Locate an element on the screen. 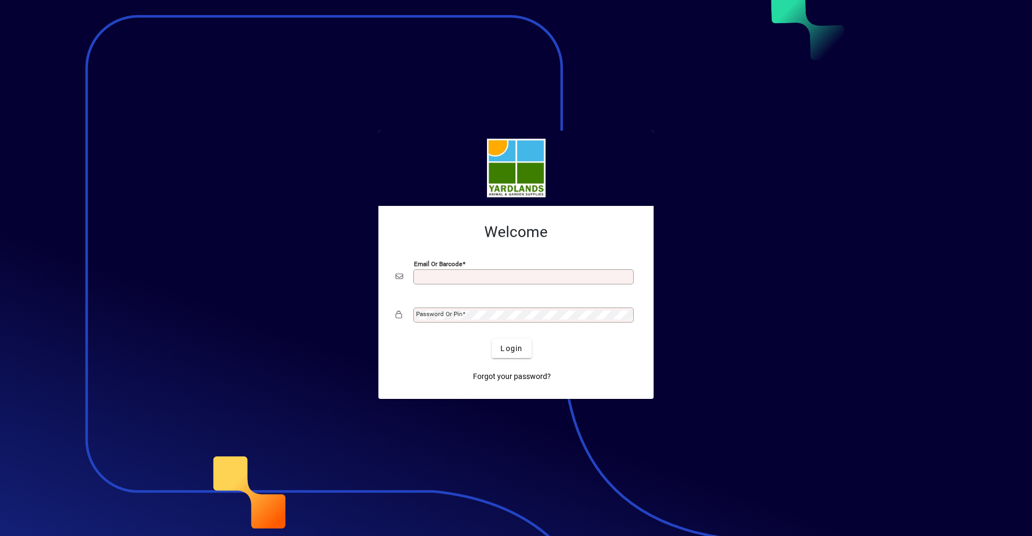 The width and height of the screenshot is (1032, 536). button: Login is located at coordinates (511, 348).